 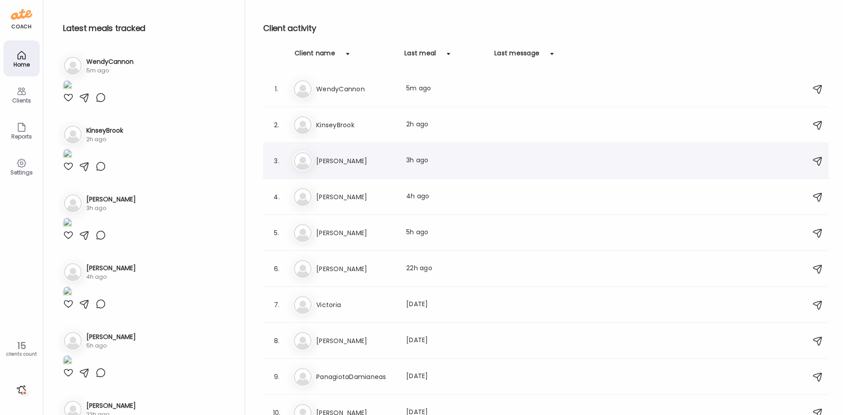 What do you see at coordinates (21, 27) in the screenshot?
I see `div: coach` at bounding box center [21, 27].